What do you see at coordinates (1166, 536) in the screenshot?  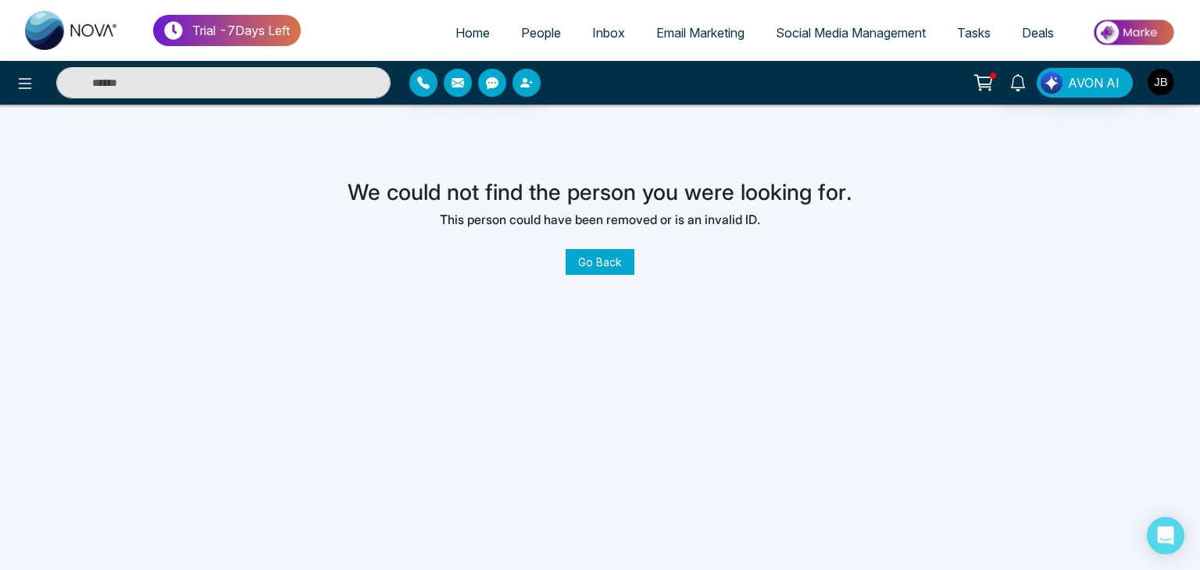 I see `div: Open Intercom Messenger` at bounding box center [1166, 536].